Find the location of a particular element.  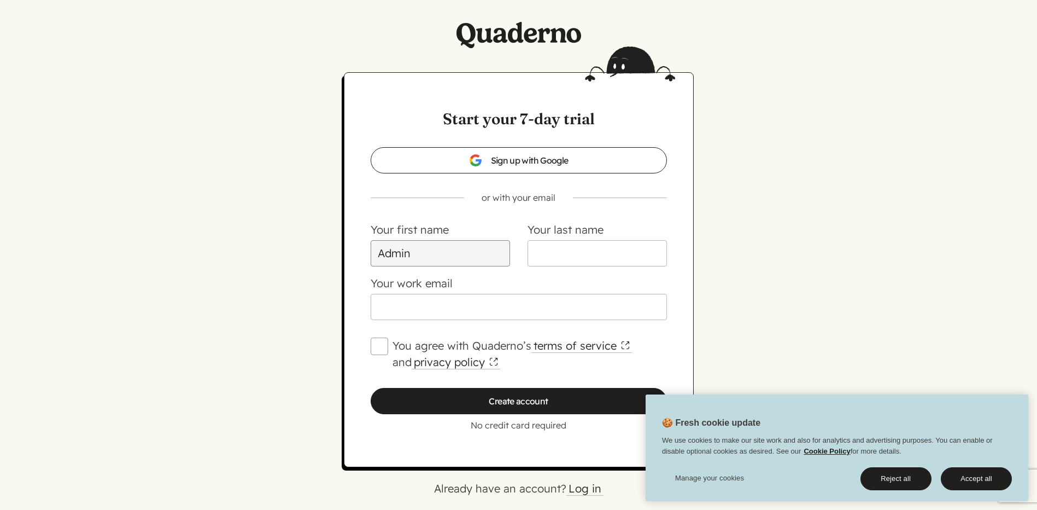

h2: 🍪 Fresh cookie update is located at coordinates (703, 425).